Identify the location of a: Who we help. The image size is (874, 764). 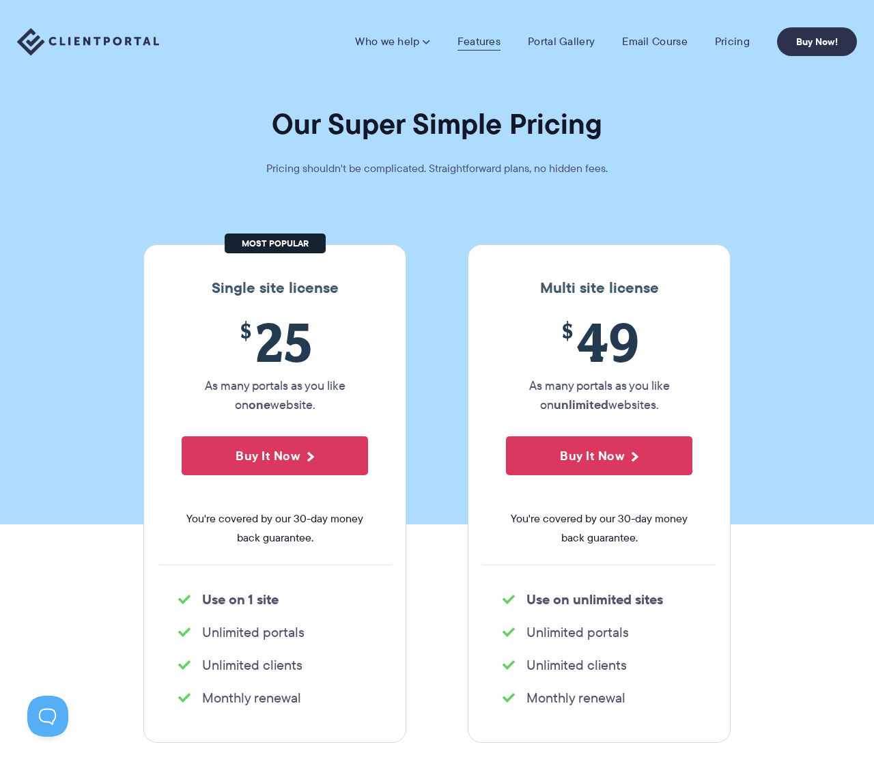
(392, 42).